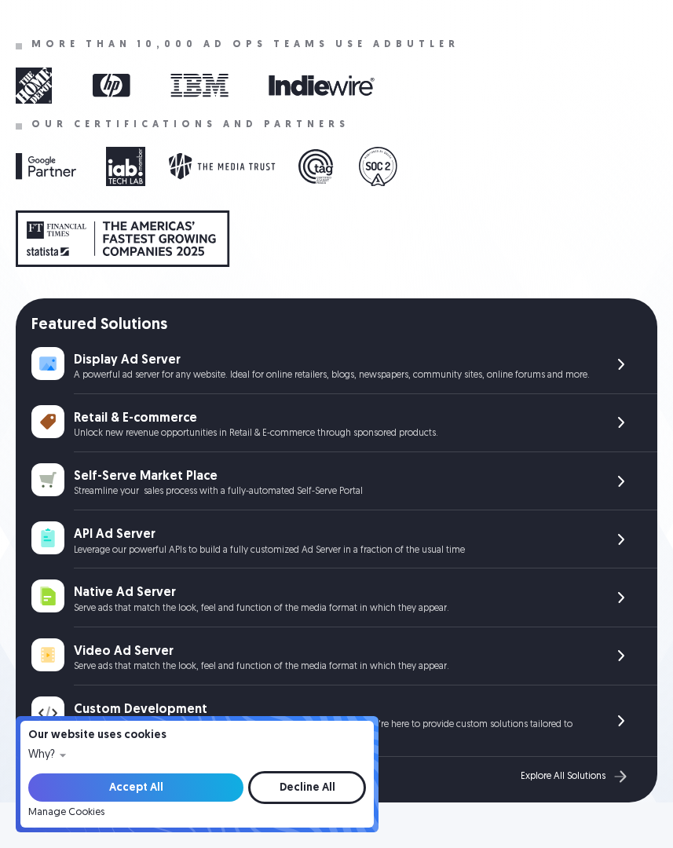 This screenshot has width=673, height=848. What do you see at coordinates (332, 477) in the screenshot?
I see `div: Self-Serve Market Place` at bounding box center [332, 477].